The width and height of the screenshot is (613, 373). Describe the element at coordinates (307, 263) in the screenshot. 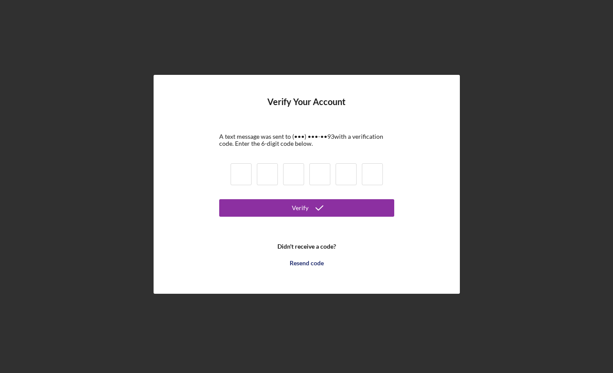

I see `button: Resend code` at that location.